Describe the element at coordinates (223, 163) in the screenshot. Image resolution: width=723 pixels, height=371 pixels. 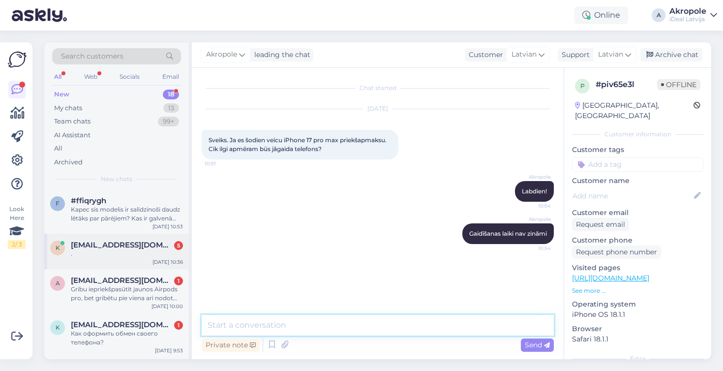
I see `span: 10:51` at that location.